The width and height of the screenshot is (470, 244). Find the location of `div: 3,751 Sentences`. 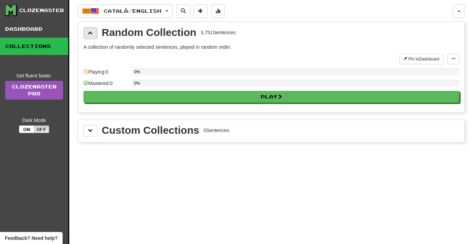

div: 3,751 Sentences is located at coordinates (218, 33).